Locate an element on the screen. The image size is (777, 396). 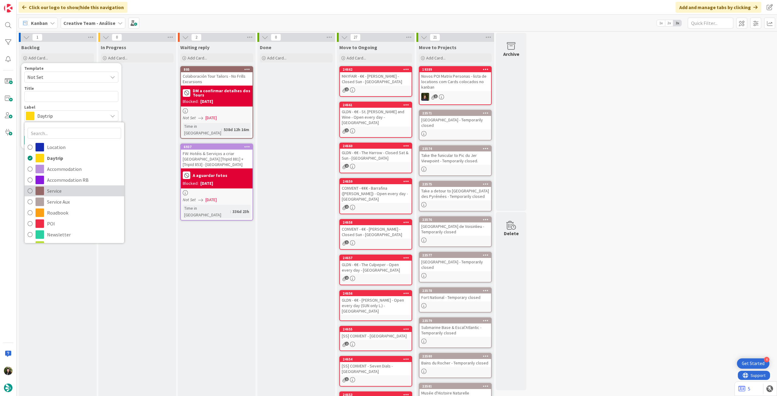
div: Get Started is located at coordinates (753, 364).